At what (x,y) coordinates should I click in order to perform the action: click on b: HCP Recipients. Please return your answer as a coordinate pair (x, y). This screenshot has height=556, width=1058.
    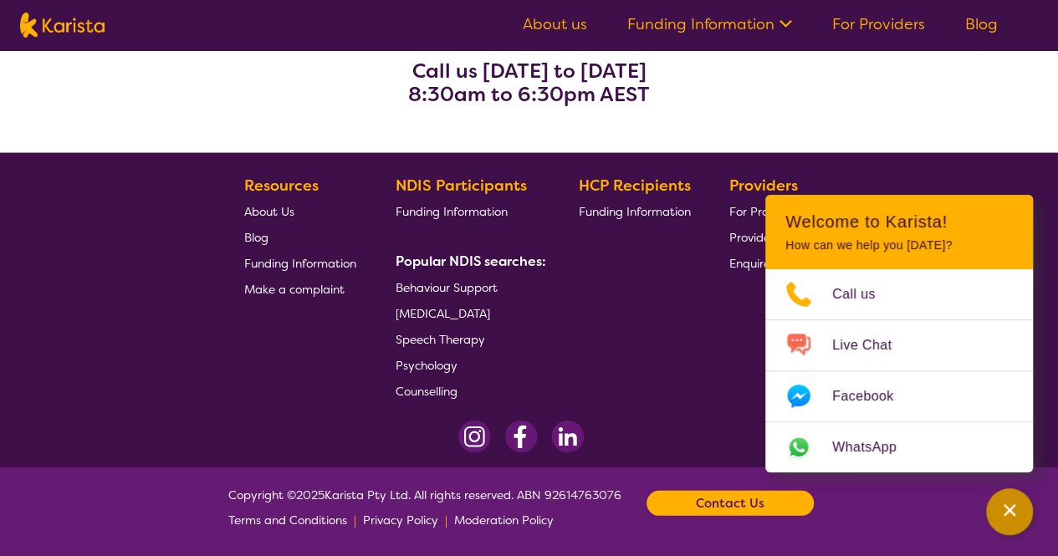
    Looking at the image, I should click on (634, 186).